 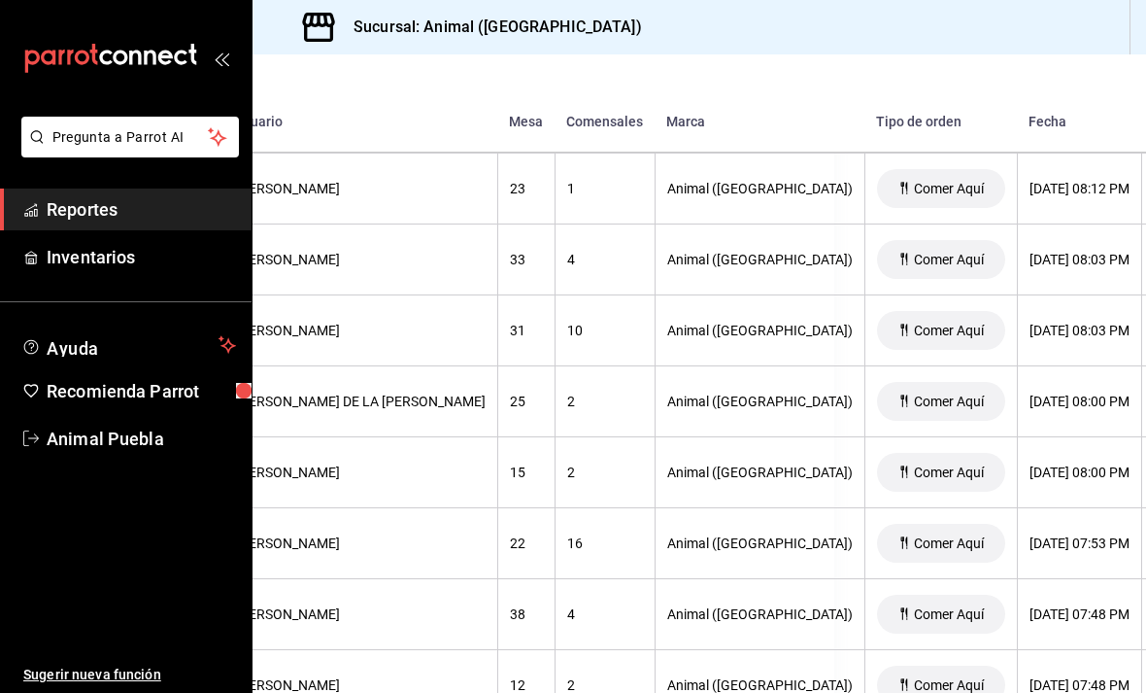 I want to click on div: 33, so click(x=526, y=259).